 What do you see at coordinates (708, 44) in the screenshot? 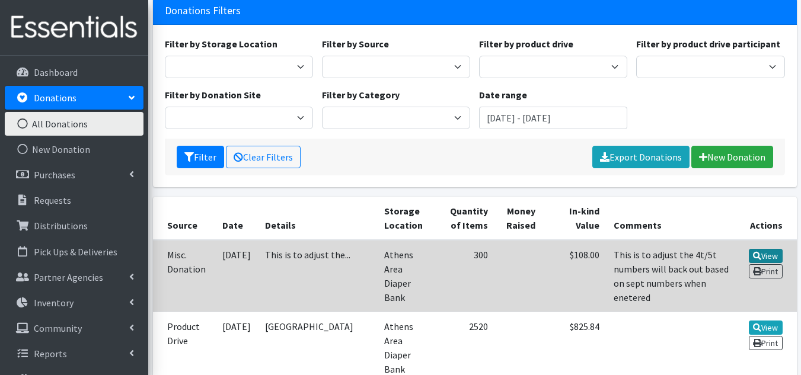
I see `label: Filter by product drive participant` at bounding box center [708, 44].